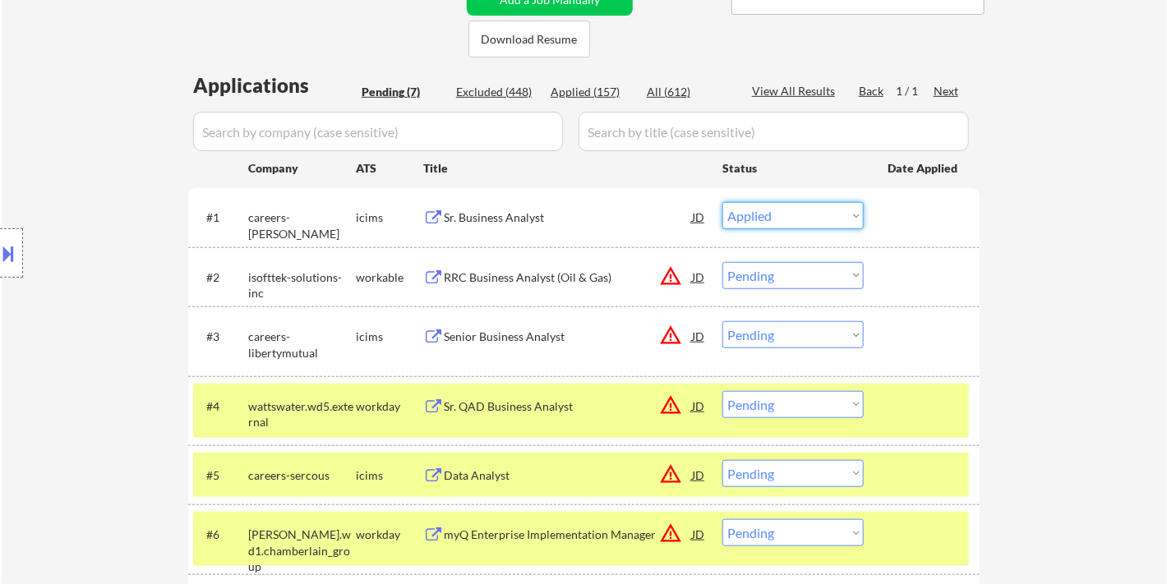  Describe the element at coordinates (529, 39) in the screenshot. I see `button: Download Resume` at that location.